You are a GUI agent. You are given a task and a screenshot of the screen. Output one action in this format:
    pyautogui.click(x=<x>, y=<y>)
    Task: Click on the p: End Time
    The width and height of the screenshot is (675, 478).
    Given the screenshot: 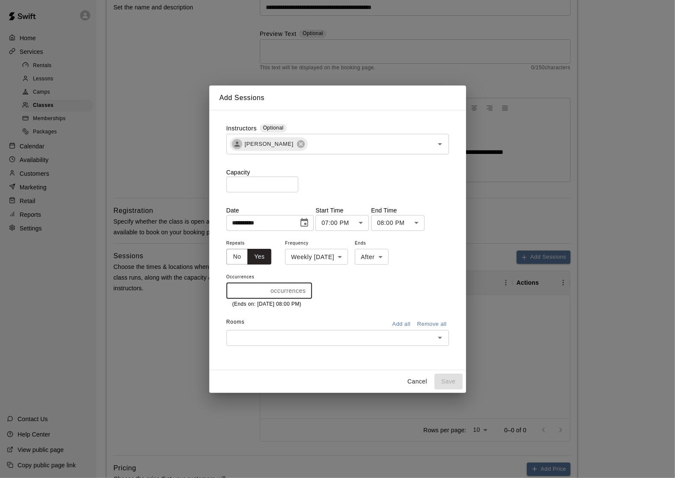 What is the action you would take?
    pyautogui.click(x=398, y=211)
    